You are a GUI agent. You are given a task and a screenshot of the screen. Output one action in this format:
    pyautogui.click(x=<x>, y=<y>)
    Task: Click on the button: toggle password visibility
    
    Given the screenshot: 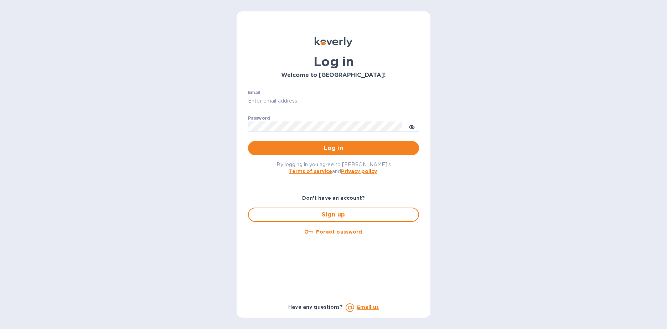 What is the action you would take?
    pyautogui.click(x=412, y=126)
    